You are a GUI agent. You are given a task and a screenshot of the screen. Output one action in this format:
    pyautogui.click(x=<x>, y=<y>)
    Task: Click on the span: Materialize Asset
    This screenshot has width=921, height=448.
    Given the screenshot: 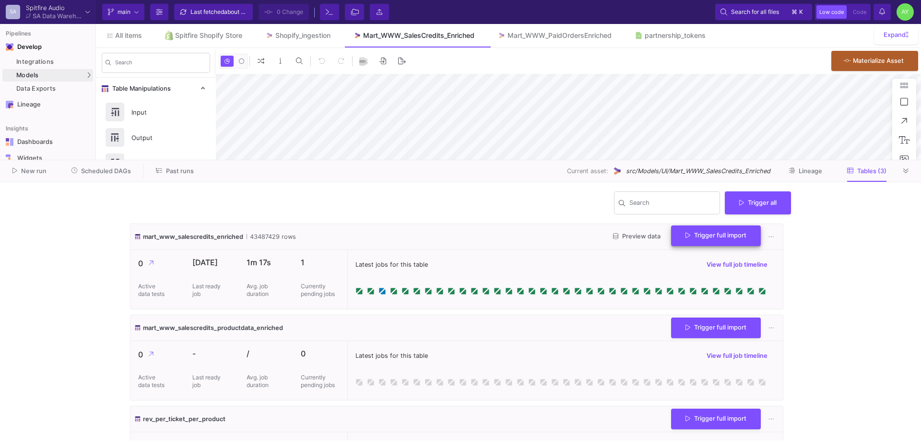 What is the action you would take?
    pyautogui.click(x=879, y=60)
    